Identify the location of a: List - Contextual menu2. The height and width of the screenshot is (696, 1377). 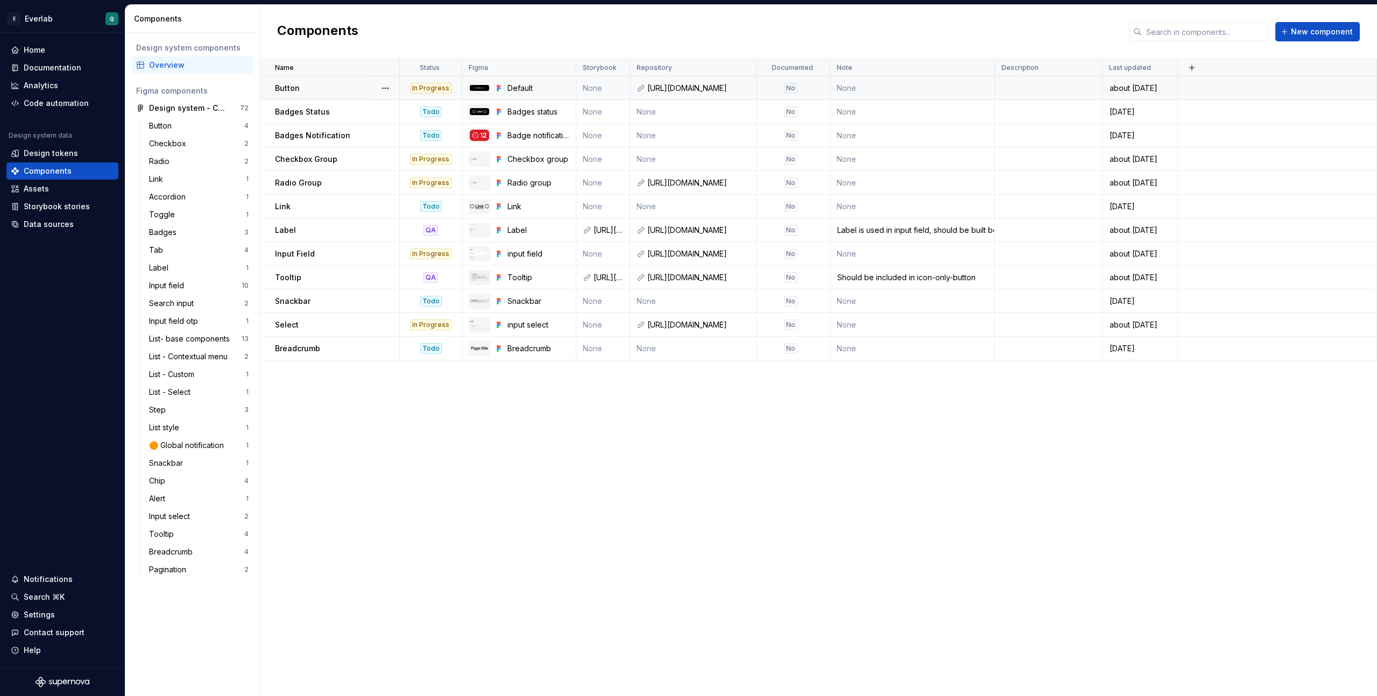
(199, 357).